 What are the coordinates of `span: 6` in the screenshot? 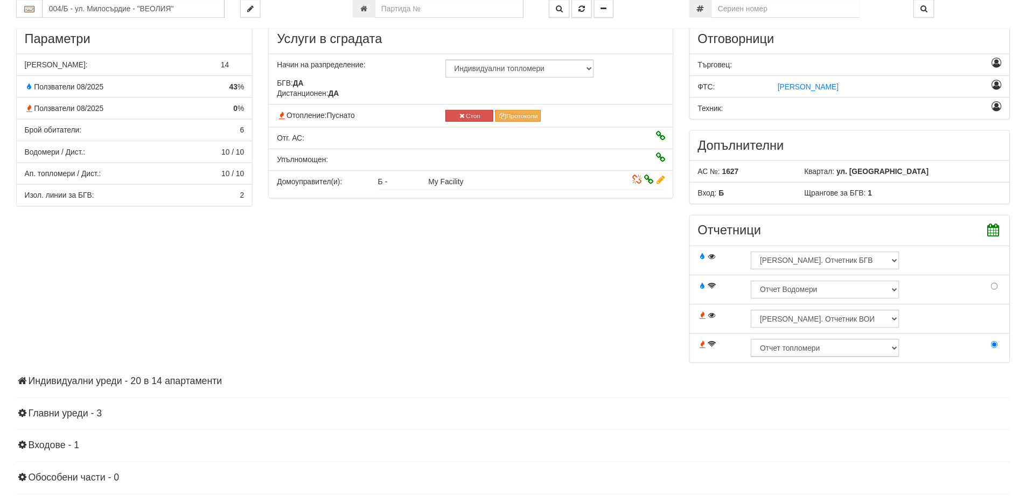 It's located at (237, 132).